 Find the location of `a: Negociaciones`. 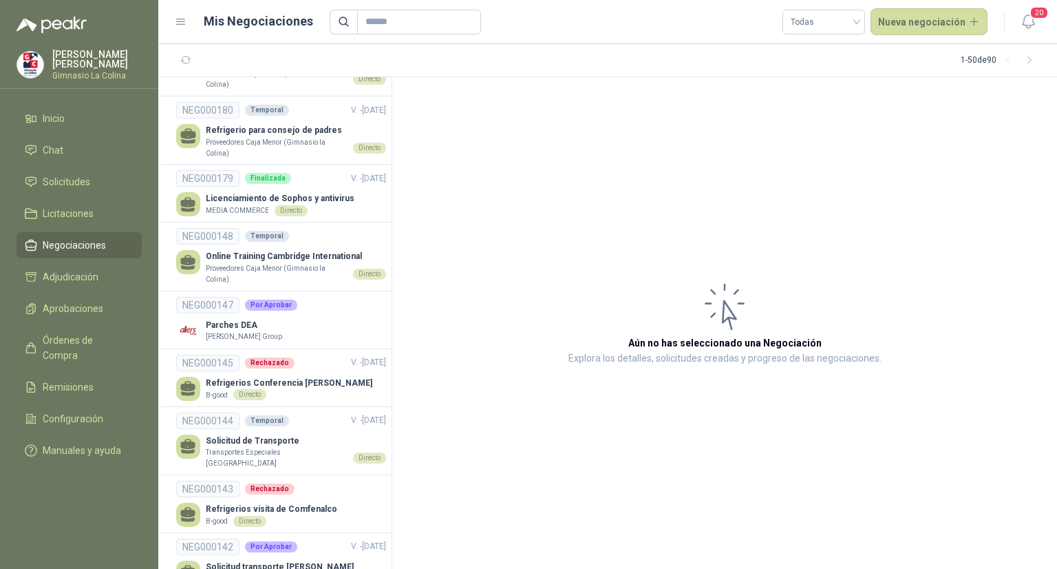

a: Negociaciones is located at coordinates (79, 245).